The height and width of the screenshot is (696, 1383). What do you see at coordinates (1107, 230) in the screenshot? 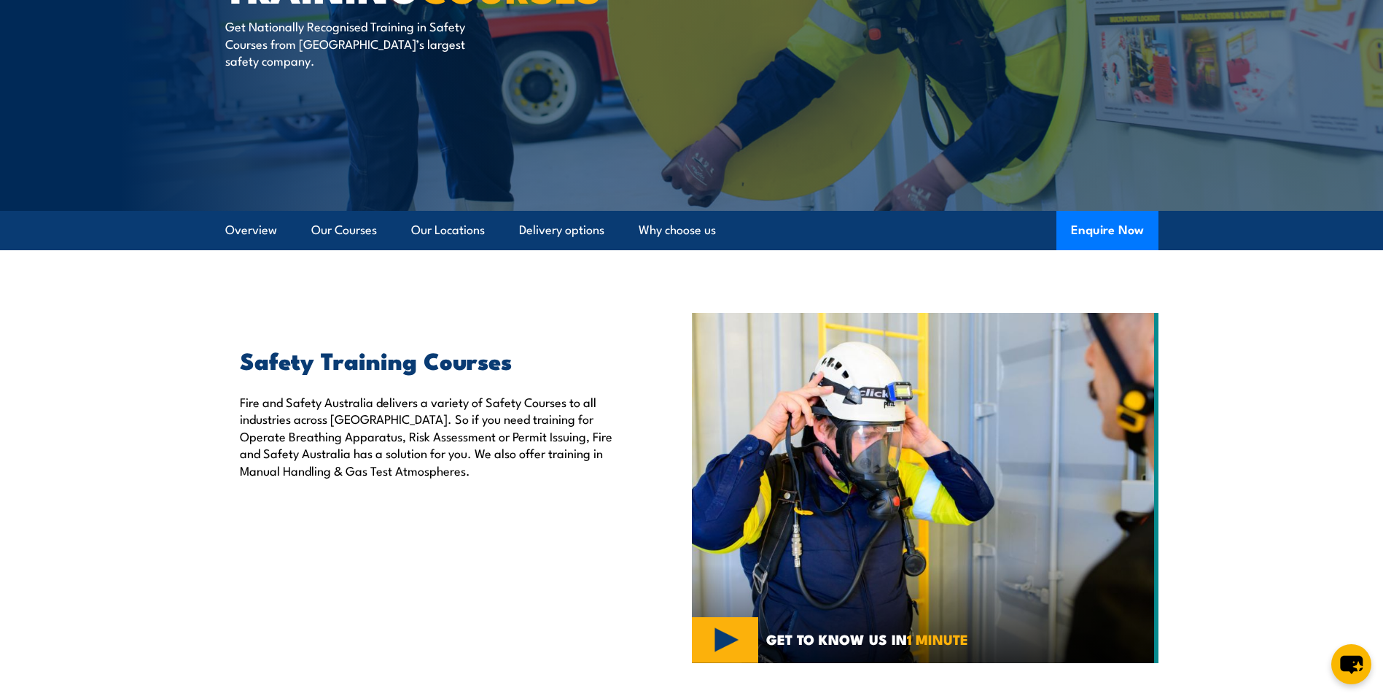
I see `button: Enquire Now` at bounding box center [1107, 230].